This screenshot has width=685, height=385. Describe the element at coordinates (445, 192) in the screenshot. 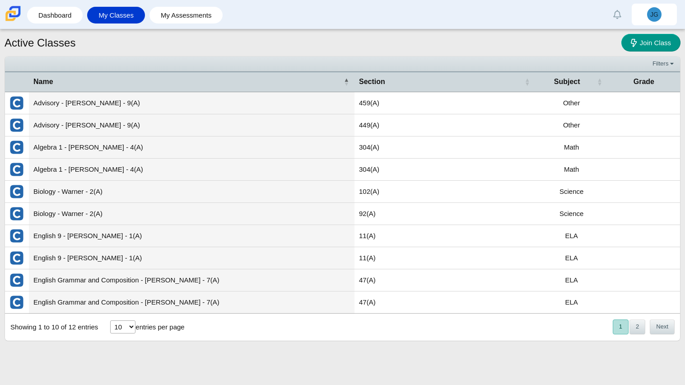

I see `td: 102(A)` at that location.